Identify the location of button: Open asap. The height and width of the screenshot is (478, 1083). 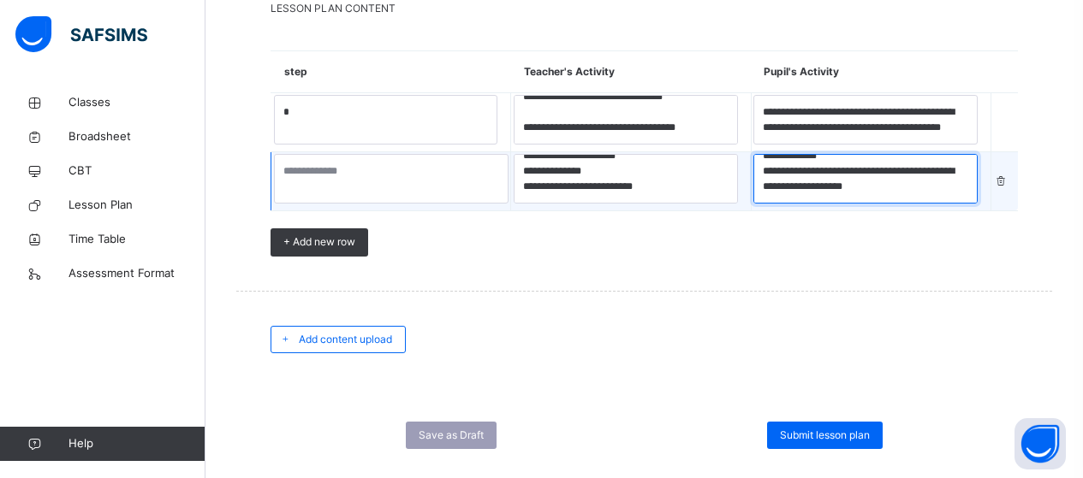
(1040, 444).